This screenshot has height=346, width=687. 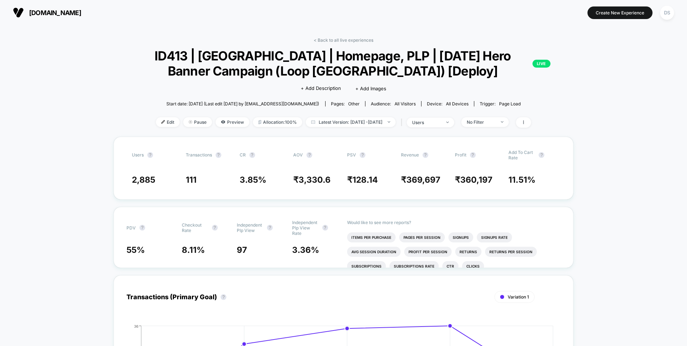 I want to click on span: Checkout Rate, so click(x=195, y=227).